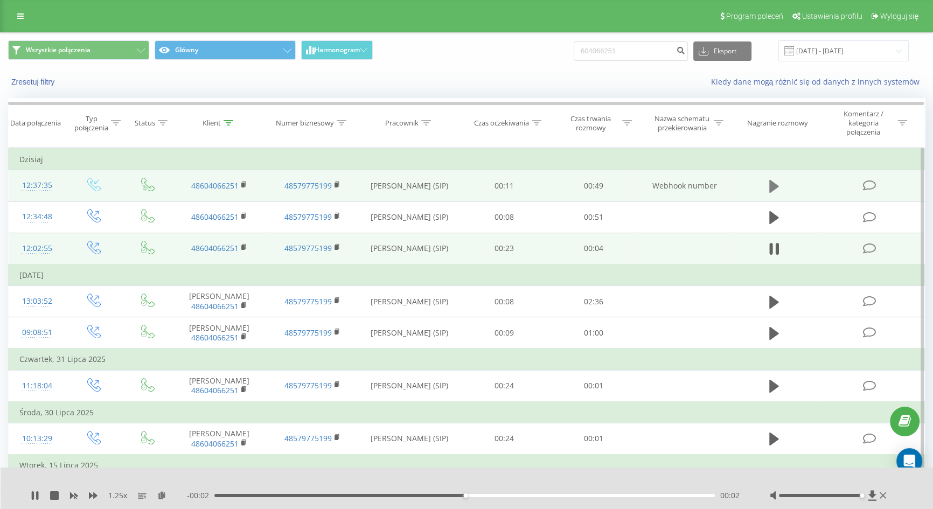 The height and width of the screenshot is (509, 933). What do you see at coordinates (305, 123) in the screenshot?
I see `div: Numer biznesowy` at bounding box center [305, 123].